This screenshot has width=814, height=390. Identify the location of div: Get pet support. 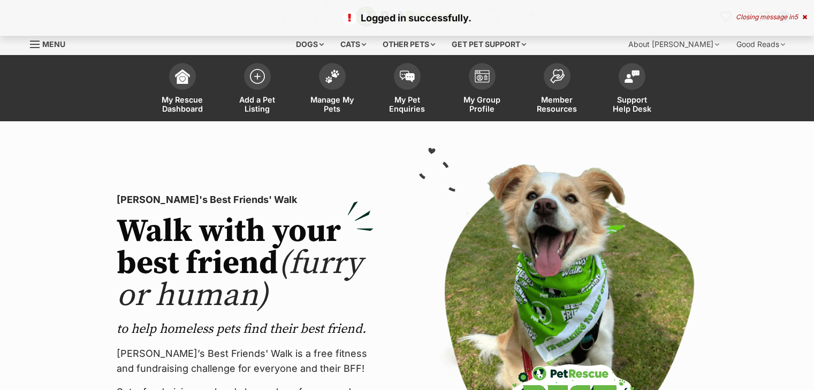
(488, 44).